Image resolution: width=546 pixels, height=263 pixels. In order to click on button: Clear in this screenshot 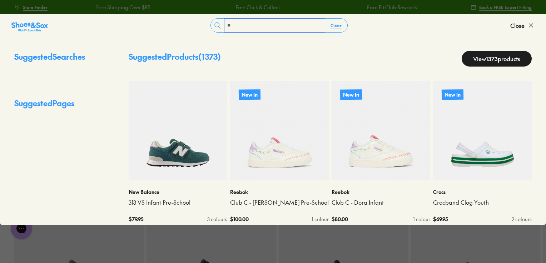, I will do `click(336, 25)`.